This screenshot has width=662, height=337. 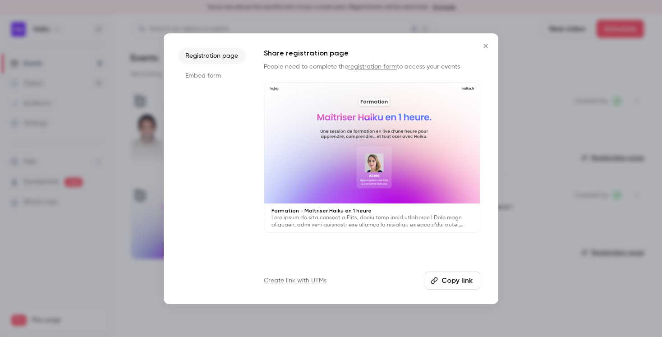 I want to click on button: Close, so click(x=485, y=46).